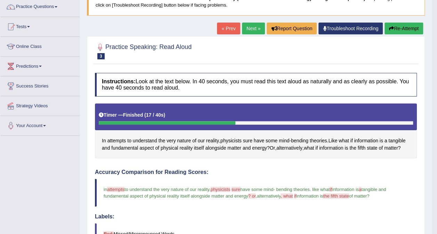 The image size is (437, 234). What do you see at coordinates (40, 46) in the screenshot?
I see `a: Online Class` at bounding box center [40, 46].